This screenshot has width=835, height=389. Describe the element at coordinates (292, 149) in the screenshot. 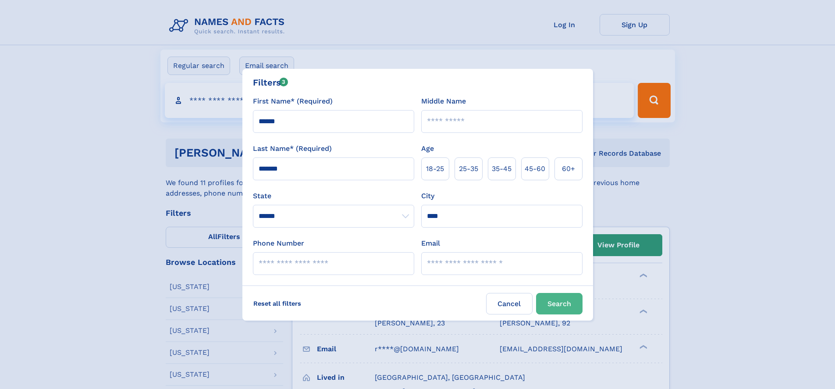

I see `label: Last Name* (Required)` at that location.